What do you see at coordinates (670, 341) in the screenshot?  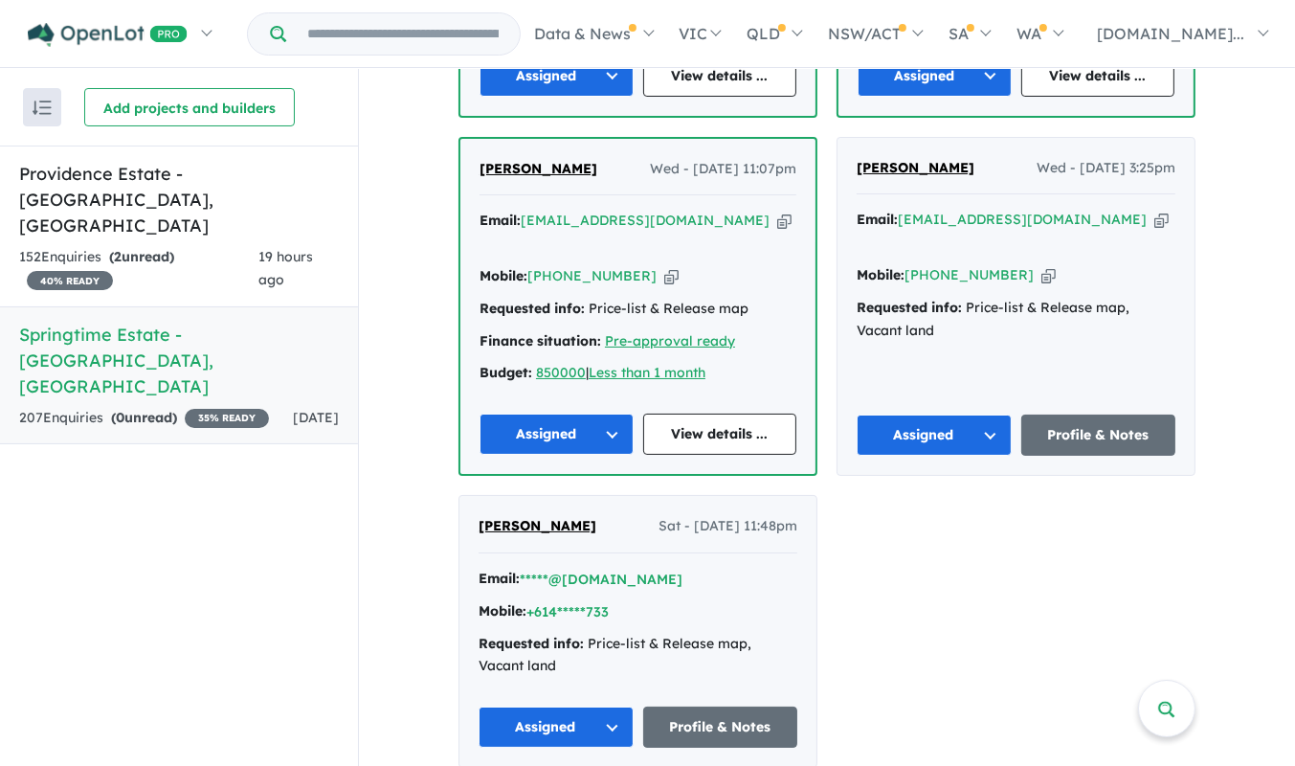 I see `a: Pre-approval ready` at bounding box center [670, 341].